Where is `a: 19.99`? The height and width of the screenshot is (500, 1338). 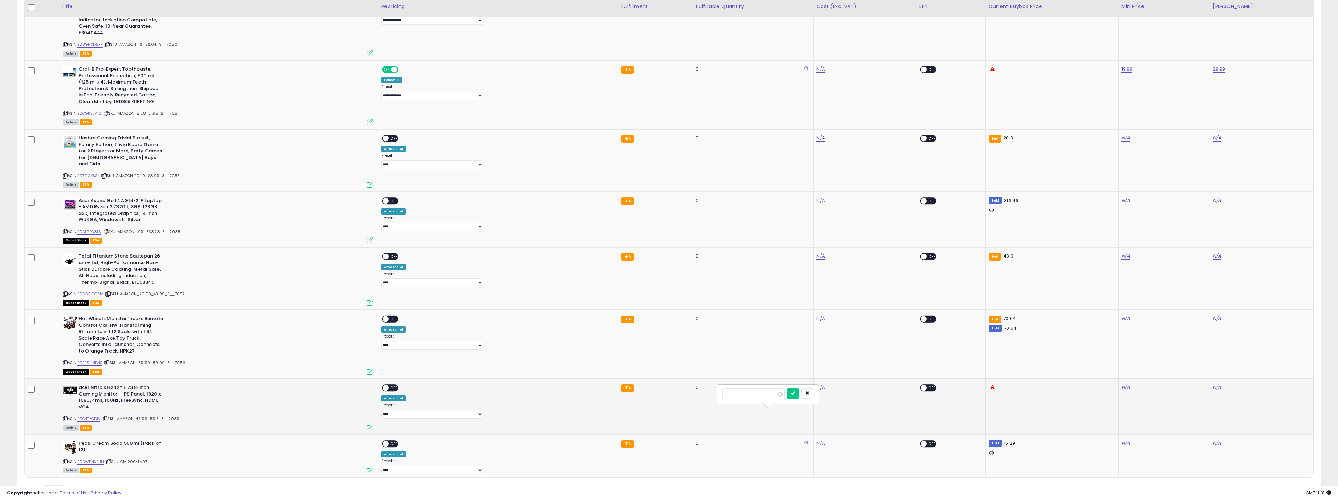 a: 19.99 is located at coordinates (1127, 69).